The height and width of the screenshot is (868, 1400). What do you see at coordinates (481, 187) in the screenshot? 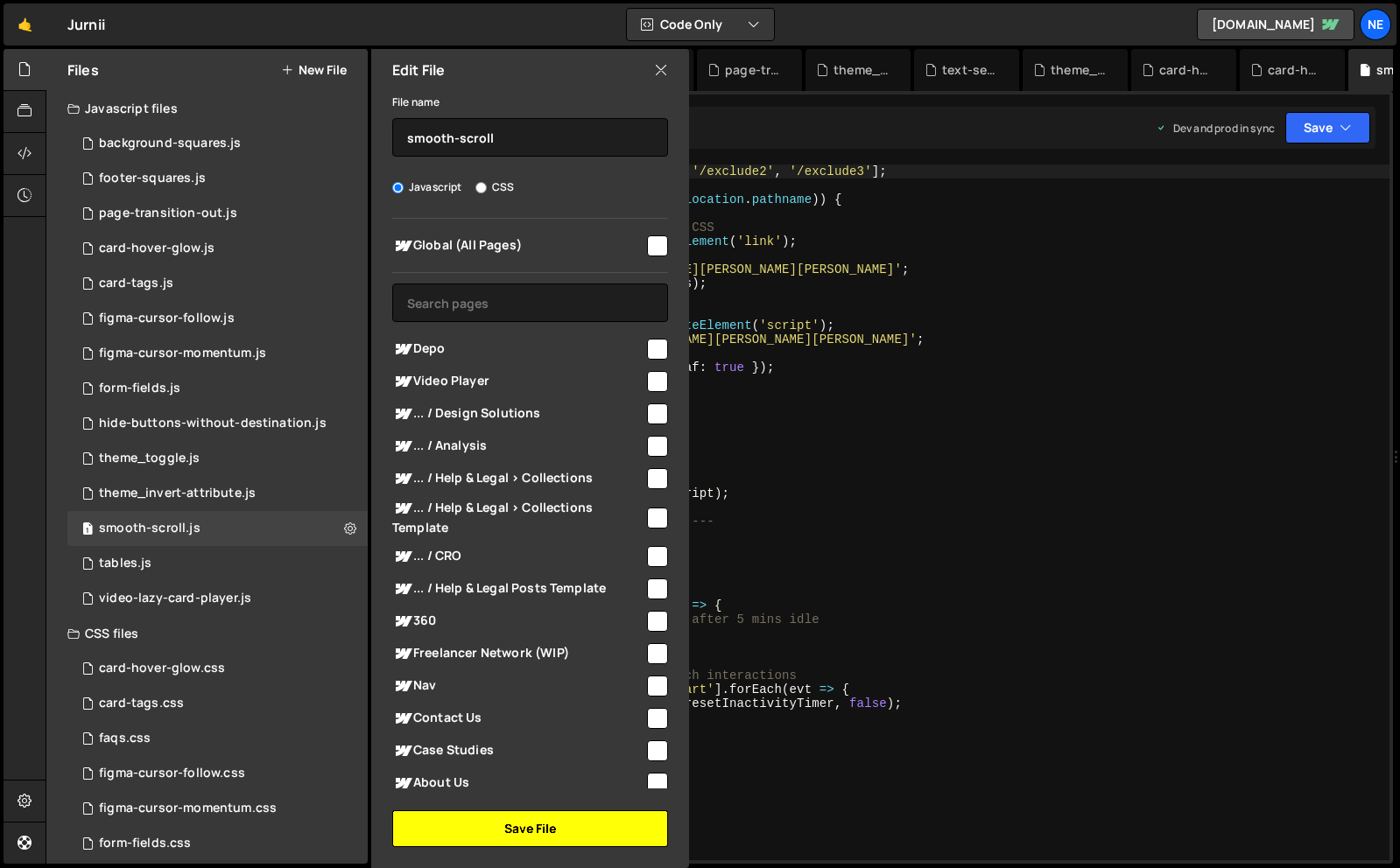
I see `input: CSS` at bounding box center [481, 187].